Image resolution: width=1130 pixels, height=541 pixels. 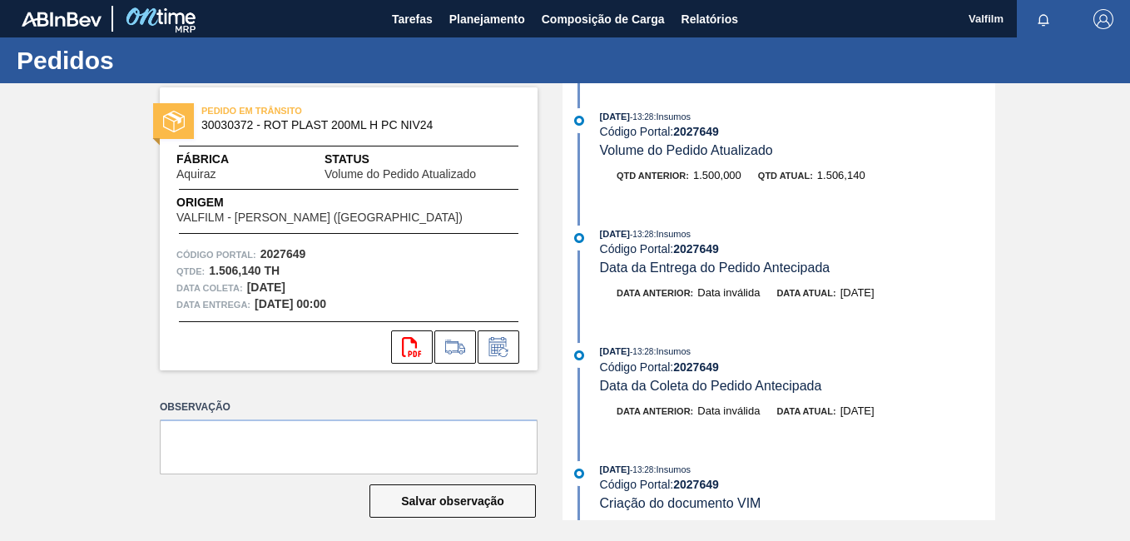 I want to click on span: Data da Entrega do Pedido Antecipada, so click(x=715, y=267).